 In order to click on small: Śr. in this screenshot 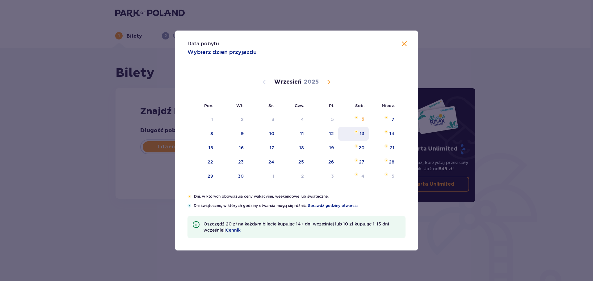, I will do `click(271, 106)`.